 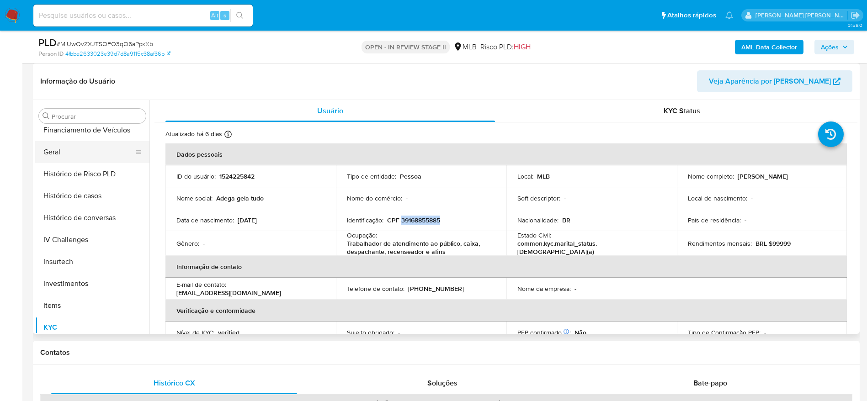 I want to click on button: Items, so click(x=92, y=306).